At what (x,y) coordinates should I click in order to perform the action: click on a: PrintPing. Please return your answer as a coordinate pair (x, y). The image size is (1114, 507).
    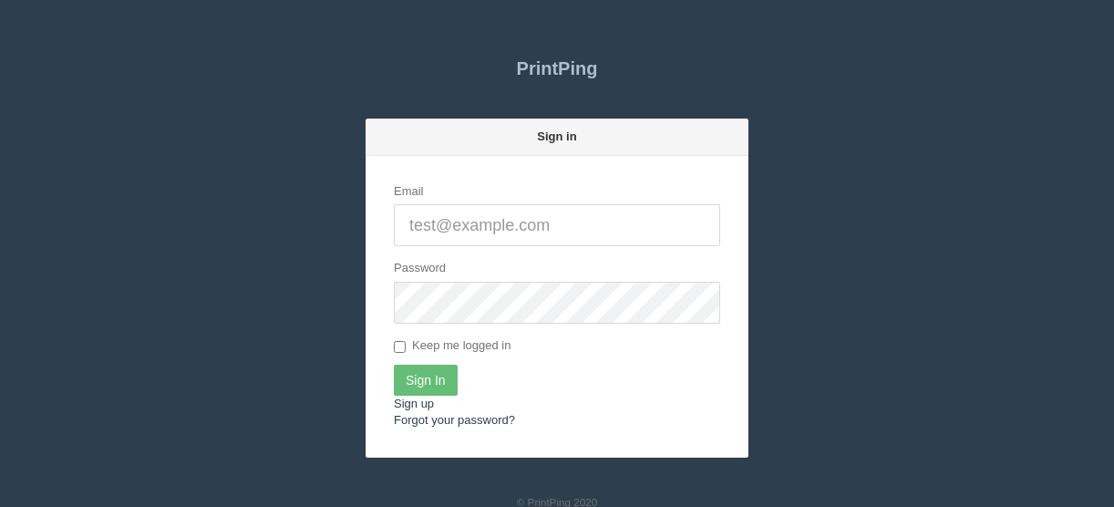
    Looking at the image, I should click on (557, 68).